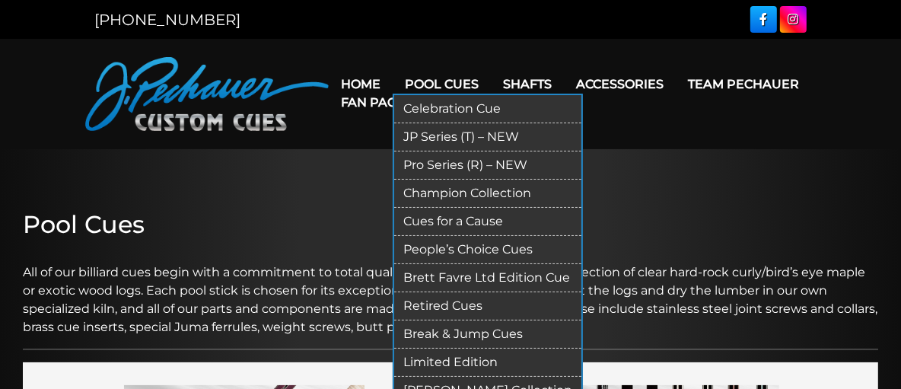  What do you see at coordinates (488, 109) in the screenshot?
I see `a: Celebration Cue` at bounding box center [488, 109].